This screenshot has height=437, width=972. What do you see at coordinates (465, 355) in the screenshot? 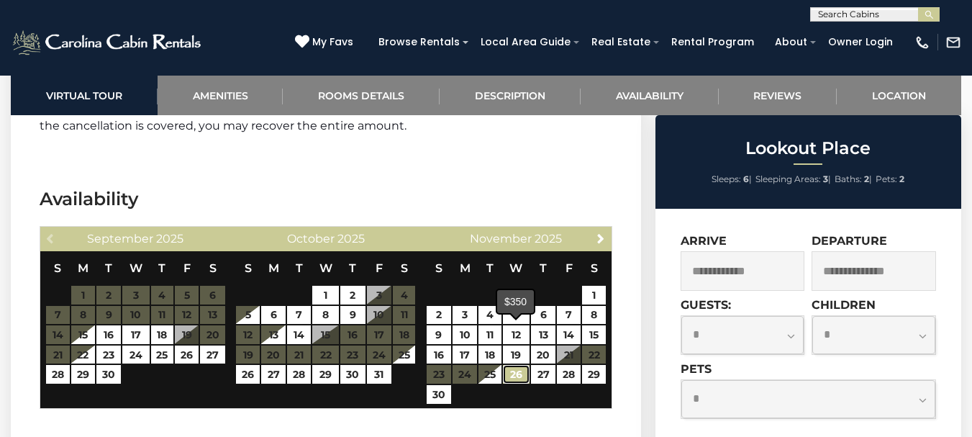
I see `a: 17` at bounding box center [465, 355].